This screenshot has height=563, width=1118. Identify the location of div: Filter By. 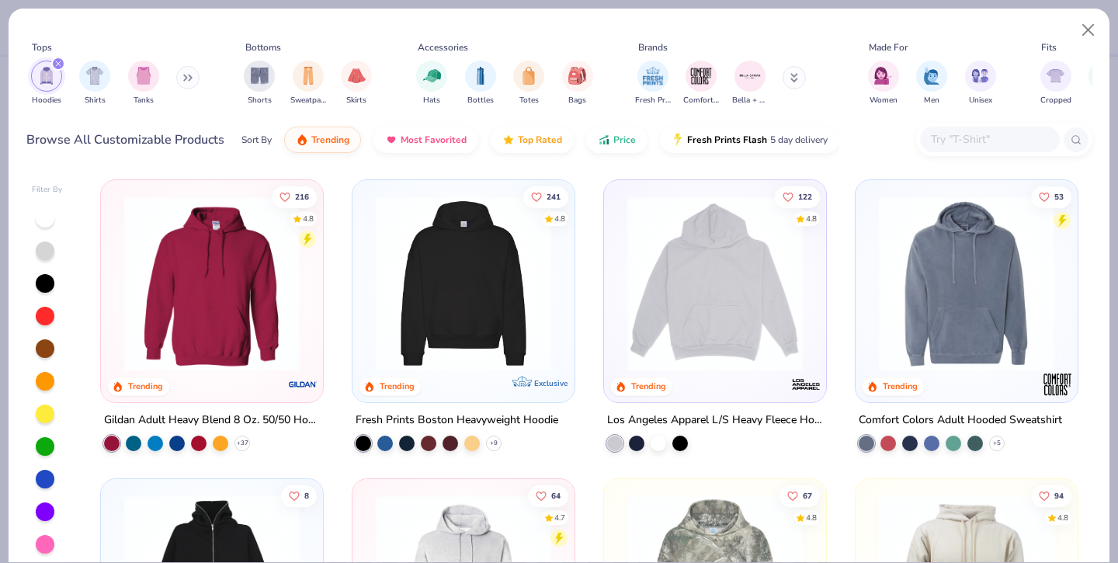
(47, 189).